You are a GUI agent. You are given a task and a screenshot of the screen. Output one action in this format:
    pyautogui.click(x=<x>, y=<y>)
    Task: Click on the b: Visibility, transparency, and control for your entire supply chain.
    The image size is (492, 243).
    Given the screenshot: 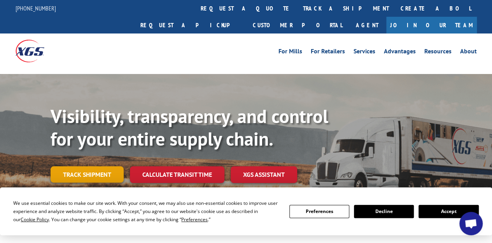 What is the action you would take?
    pyautogui.click(x=189, y=127)
    